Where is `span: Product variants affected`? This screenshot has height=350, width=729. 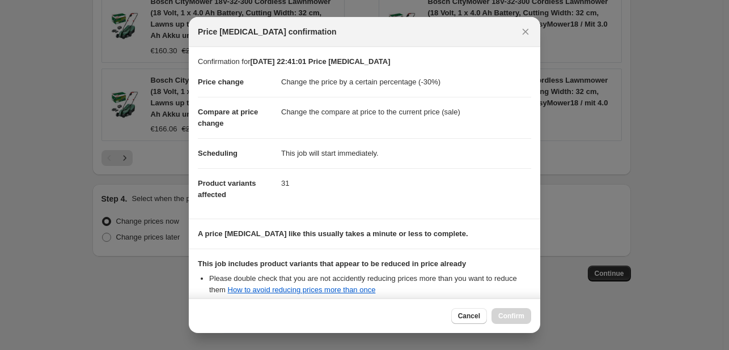
span: Product variants affected is located at coordinates (227, 189).